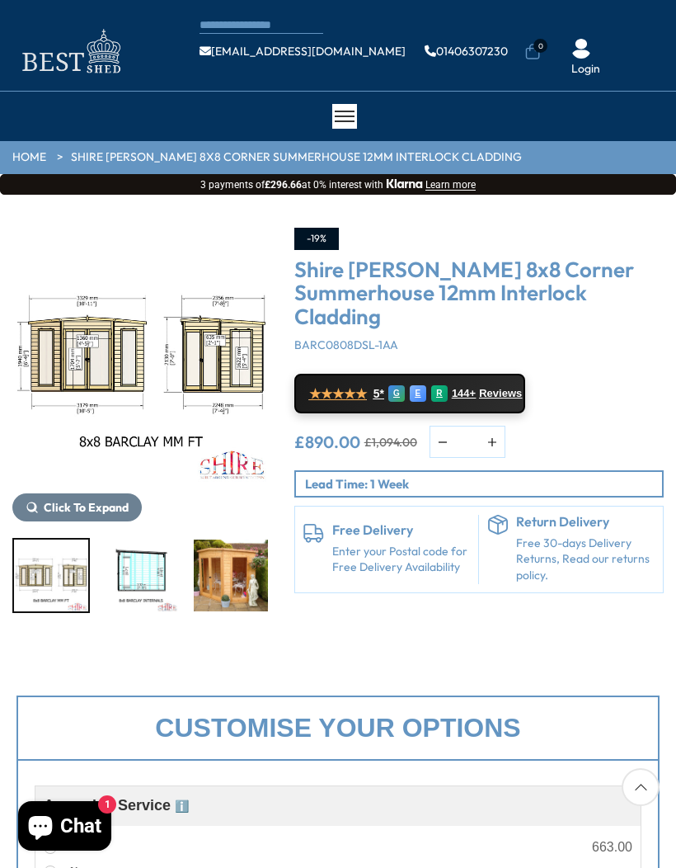 The height and width of the screenshot is (868, 676). Describe the element at coordinates (581, 49) in the screenshot. I see `img: User Icon` at that location.